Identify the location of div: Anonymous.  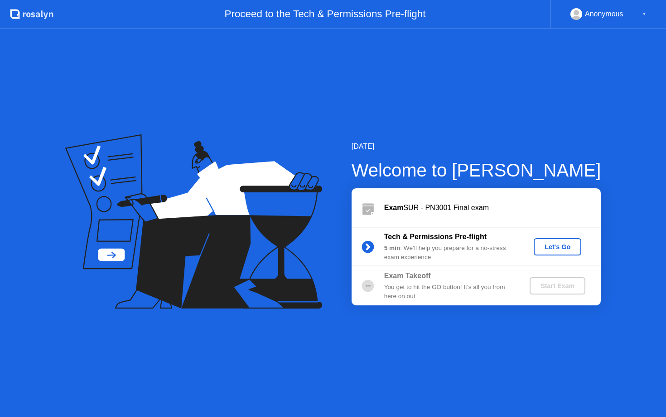
(604, 14).